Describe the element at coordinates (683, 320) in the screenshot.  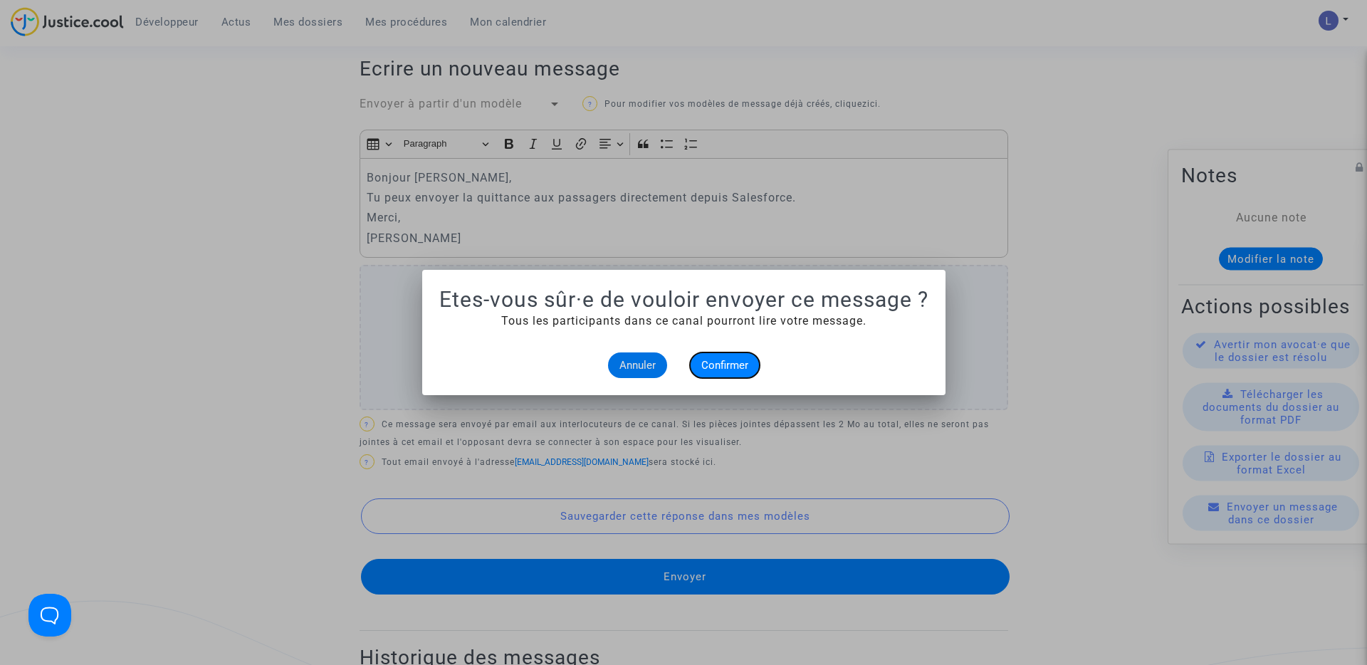
I see `span: Tous les participants dans ce canal pourront lire votre message.` at that location.